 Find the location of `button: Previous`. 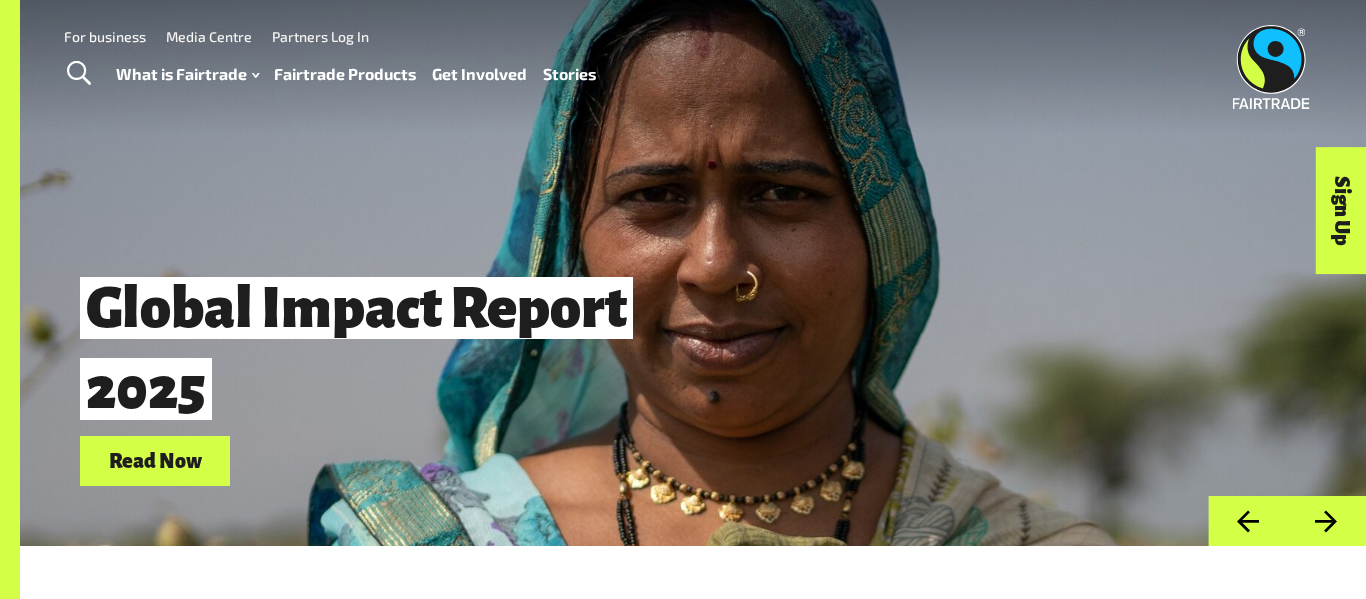

button: Previous is located at coordinates (1247, 521).